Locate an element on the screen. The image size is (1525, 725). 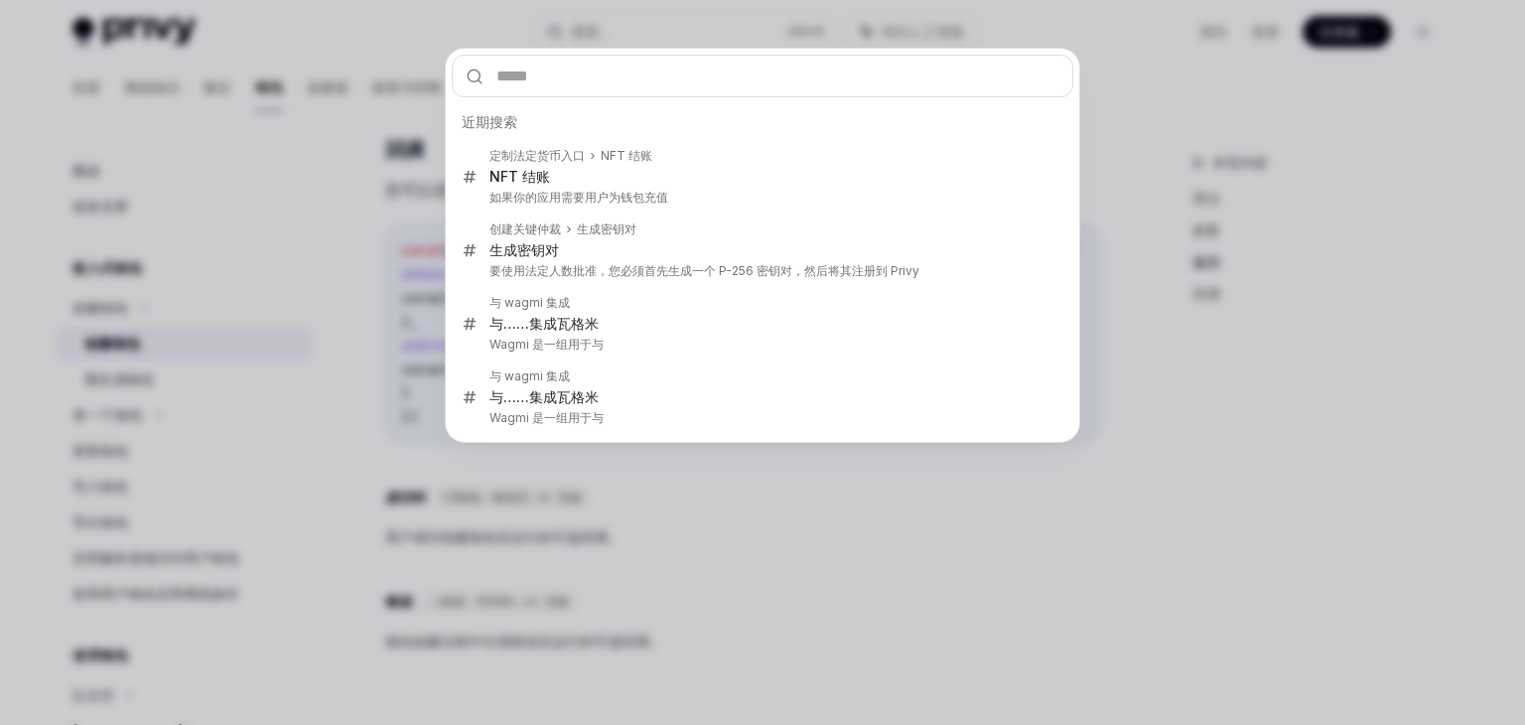
font: 创建关键仲裁 is located at coordinates (525, 228).